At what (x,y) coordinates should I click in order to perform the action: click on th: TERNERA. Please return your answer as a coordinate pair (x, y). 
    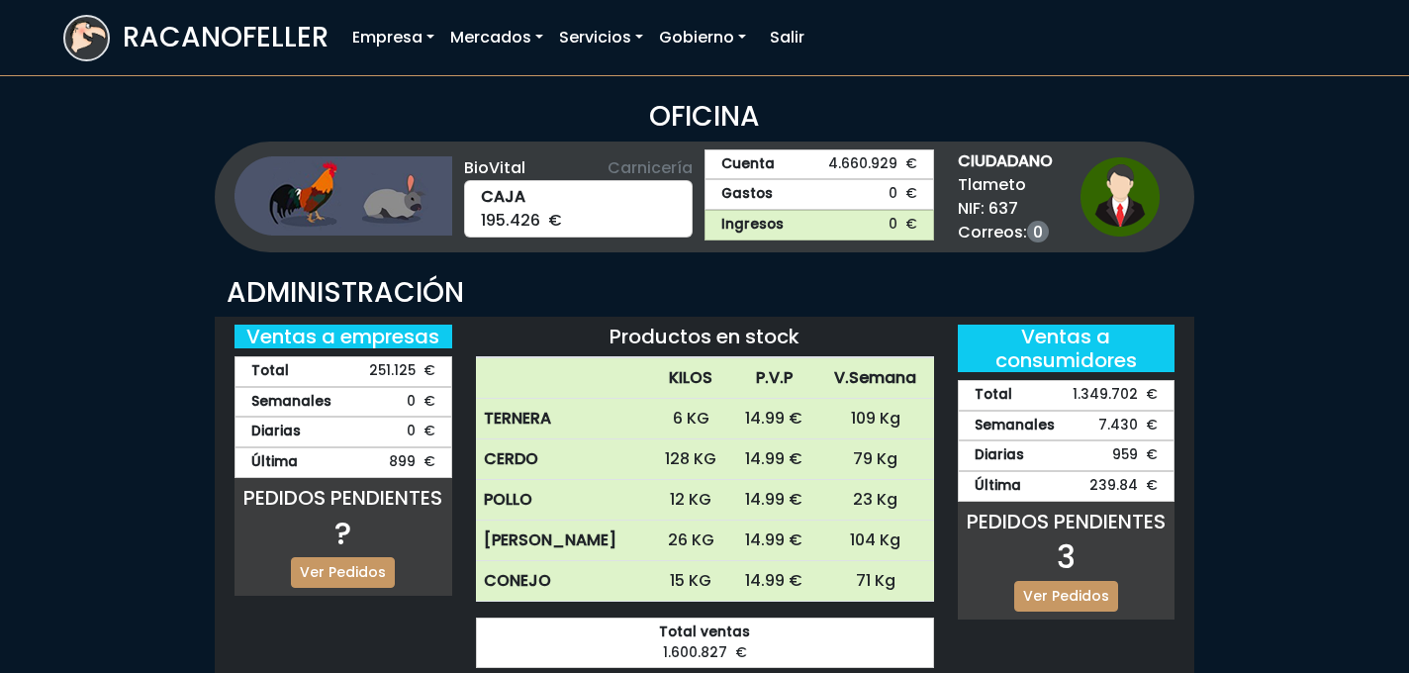
    Looking at the image, I should click on (564, 418).